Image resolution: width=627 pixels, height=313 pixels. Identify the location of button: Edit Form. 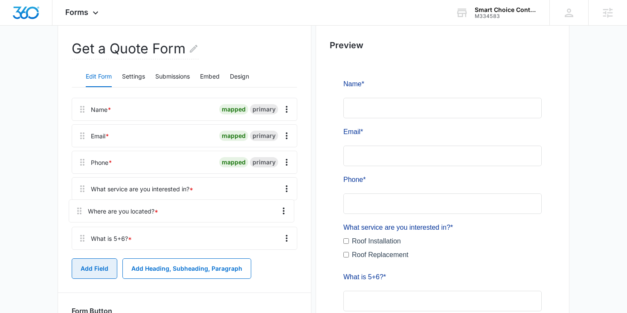
(99, 77).